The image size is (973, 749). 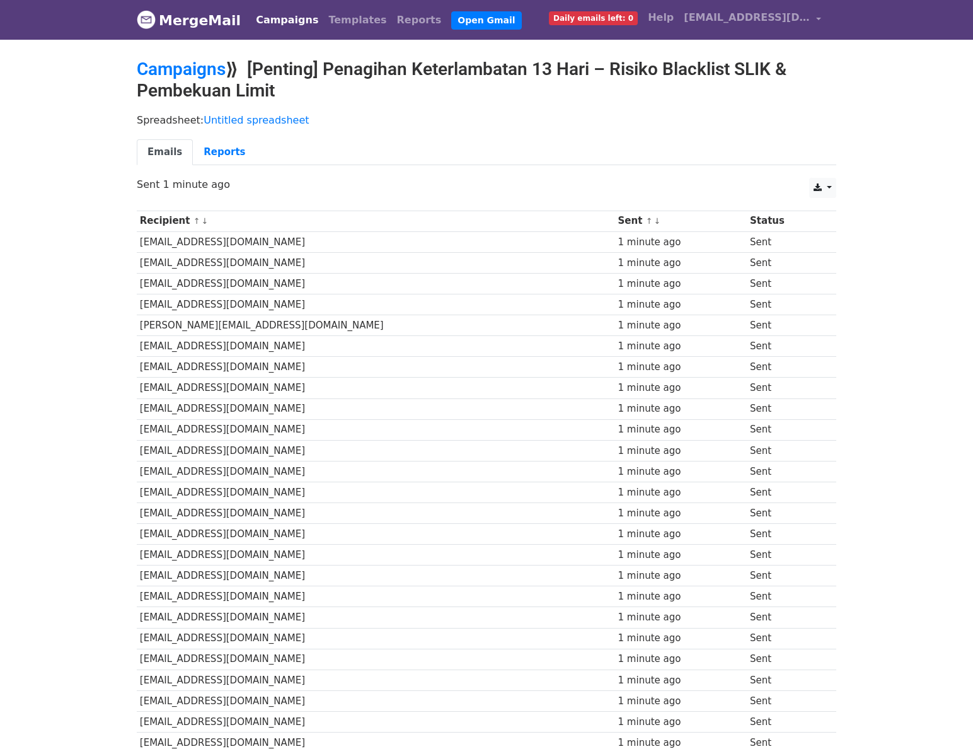 What do you see at coordinates (785, 221) in the screenshot?
I see `th: Status` at bounding box center [785, 221].